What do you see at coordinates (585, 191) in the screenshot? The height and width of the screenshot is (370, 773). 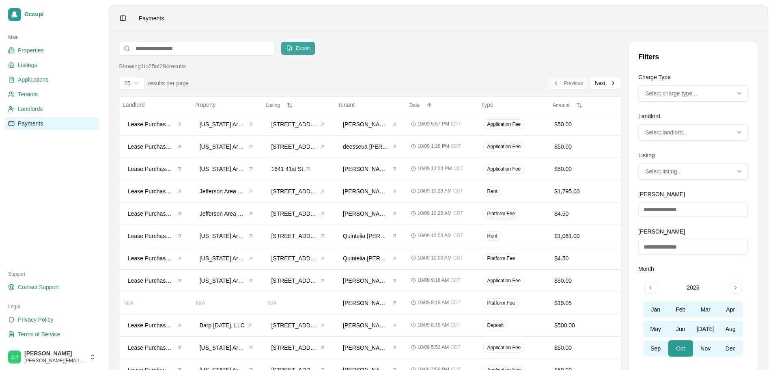 I see `div: $1,795.00` at bounding box center [585, 191].